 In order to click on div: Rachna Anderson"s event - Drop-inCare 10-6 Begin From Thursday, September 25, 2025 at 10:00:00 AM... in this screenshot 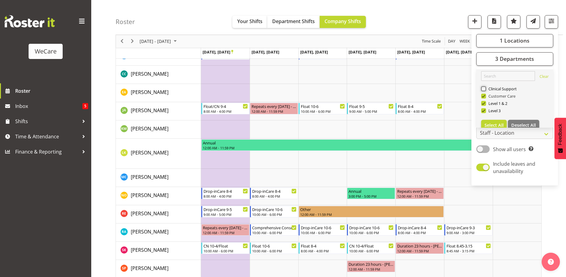, I will do `click(371, 230)`.